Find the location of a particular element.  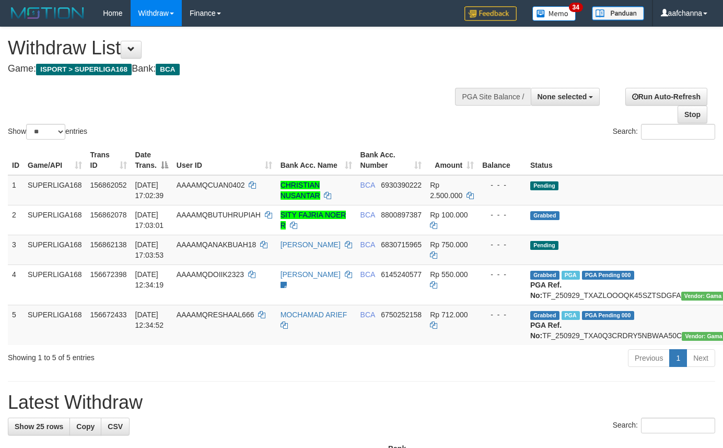

a: Run Auto-Refresh is located at coordinates (666, 97).